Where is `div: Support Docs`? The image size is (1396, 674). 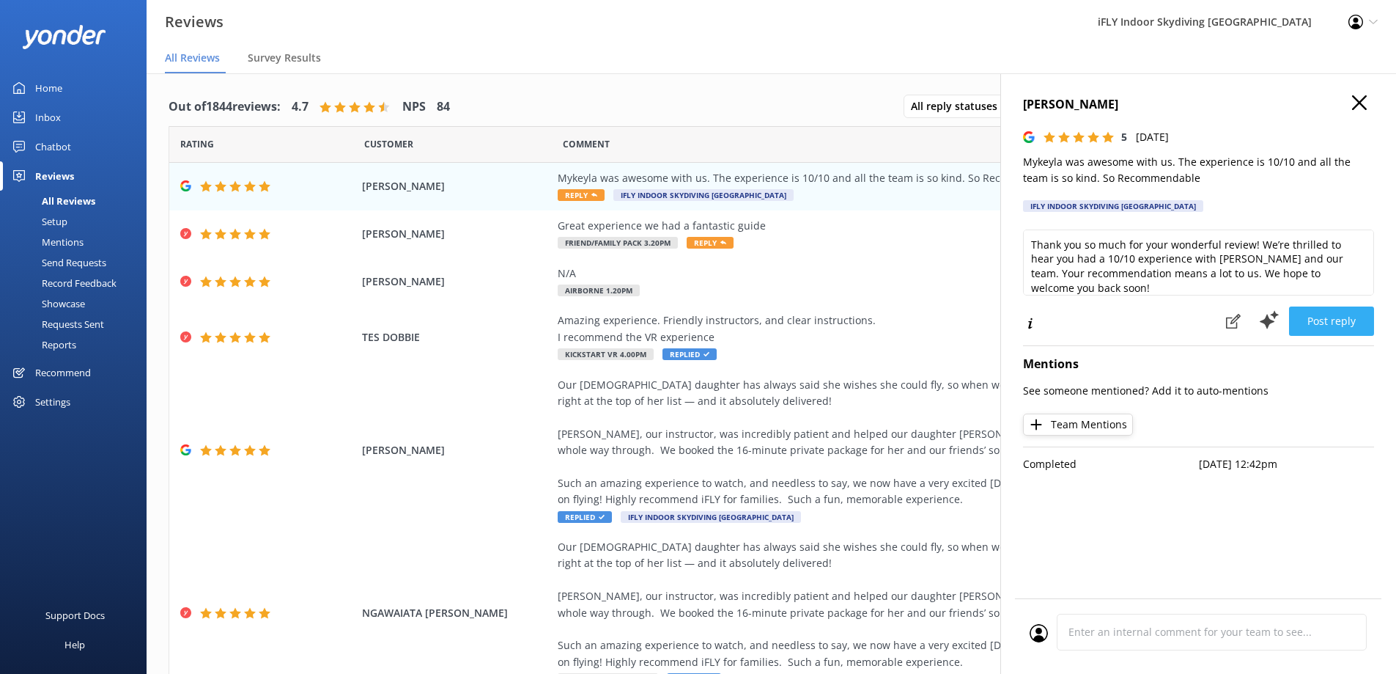
div: Support Docs is located at coordinates (75, 615).